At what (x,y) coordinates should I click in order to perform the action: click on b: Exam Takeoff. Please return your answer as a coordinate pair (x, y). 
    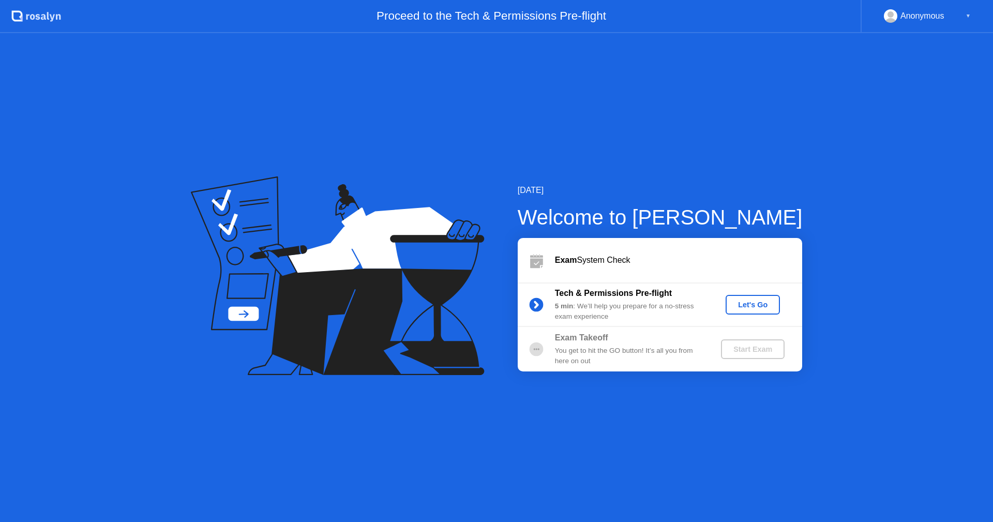
    Looking at the image, I should click on (582, 337).